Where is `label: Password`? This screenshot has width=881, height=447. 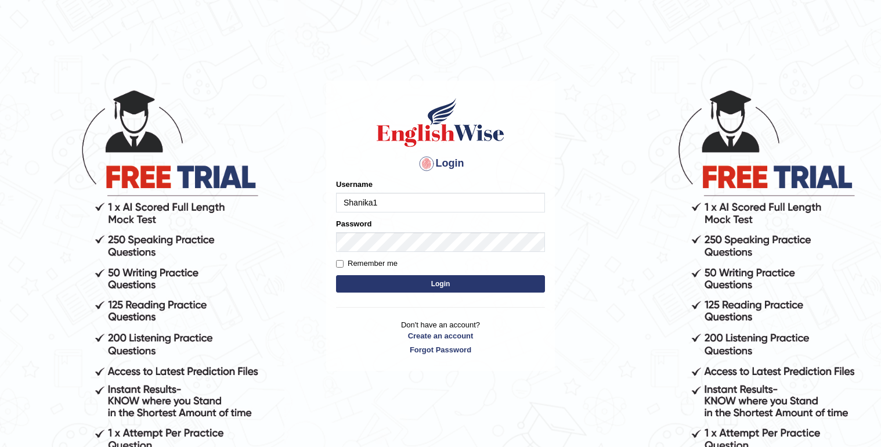
label: Password is located at coordinates (354, 223).